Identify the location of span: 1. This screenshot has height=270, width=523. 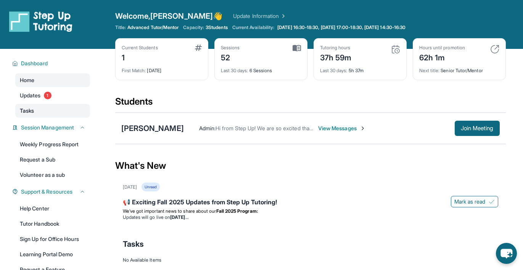
(48, 95).